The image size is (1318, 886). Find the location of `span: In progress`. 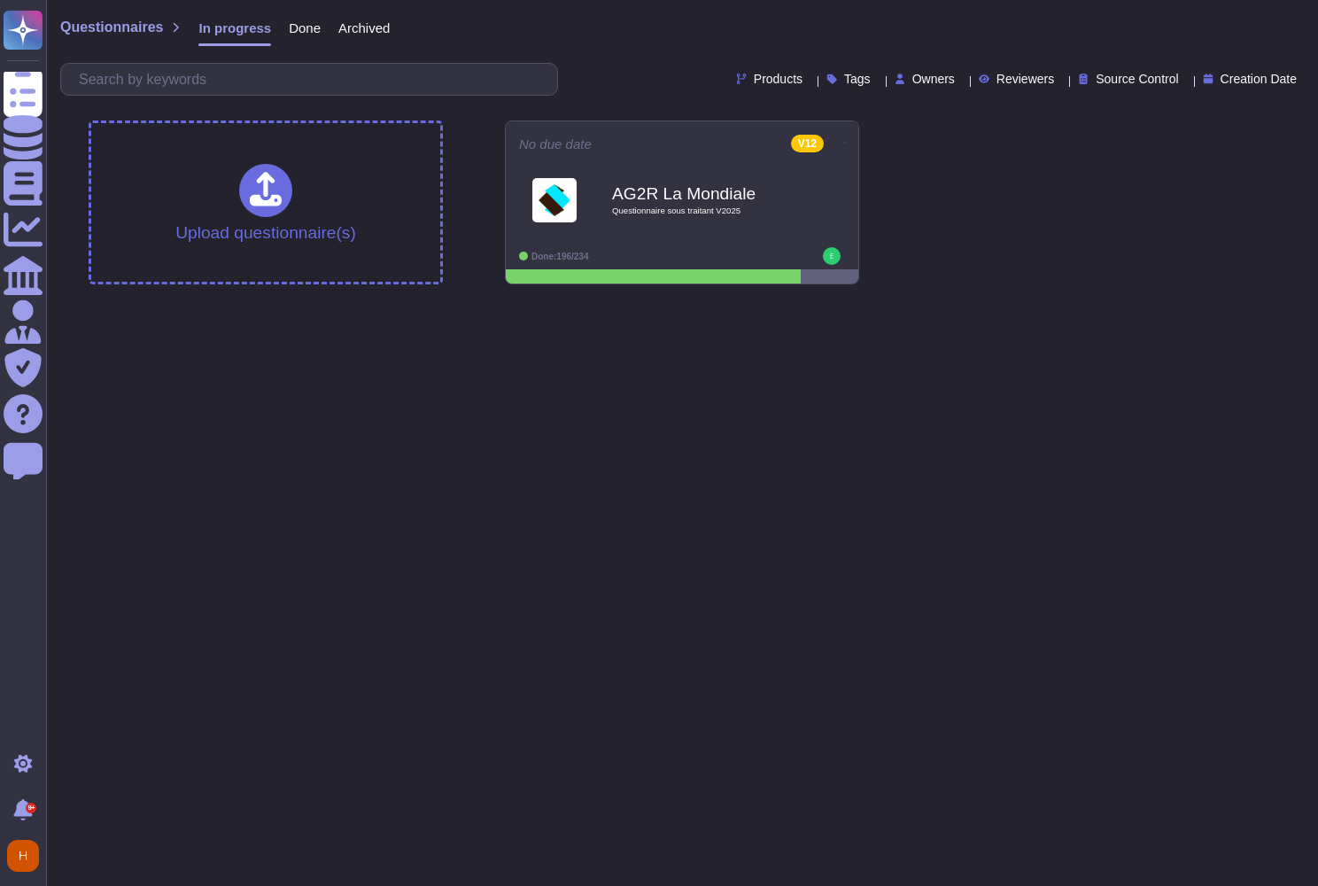

span: In progress is located at coordinates (235, 27).